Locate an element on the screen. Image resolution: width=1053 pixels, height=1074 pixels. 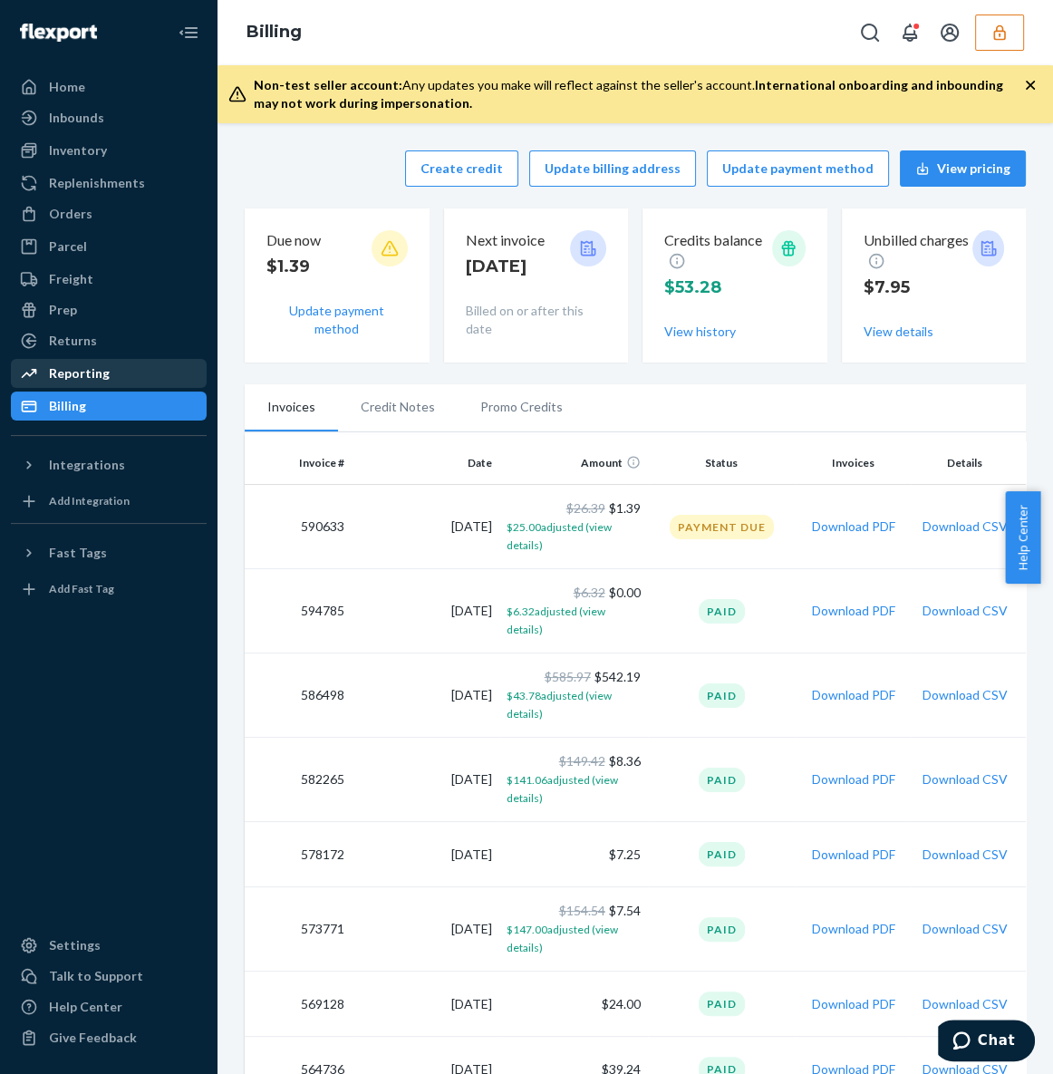
a: Inventory is located at coordinates (109, 150).